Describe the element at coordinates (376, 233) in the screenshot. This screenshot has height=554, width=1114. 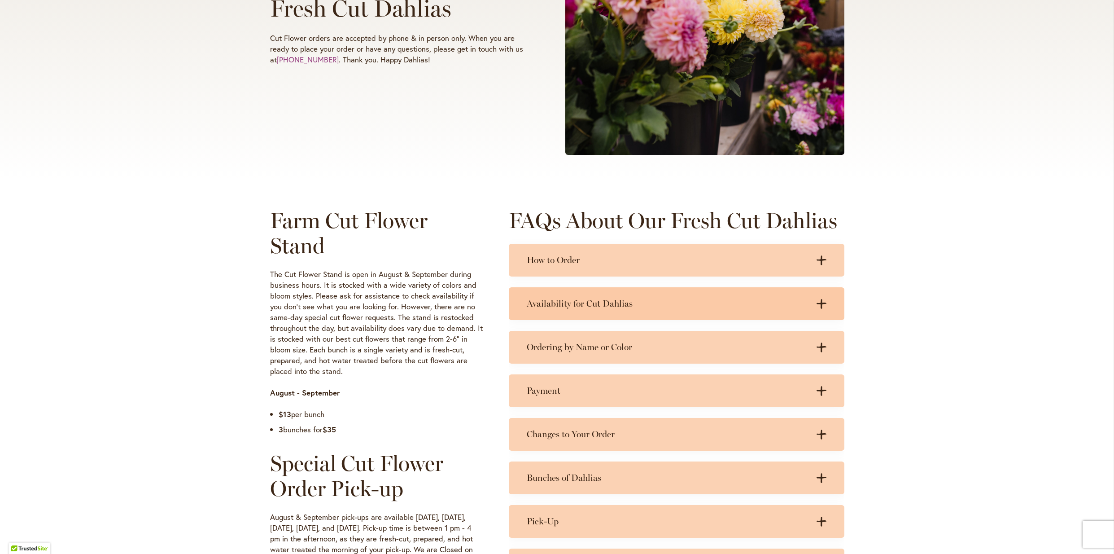
I see `h2: Farm Cut Flower Stand` at that location.